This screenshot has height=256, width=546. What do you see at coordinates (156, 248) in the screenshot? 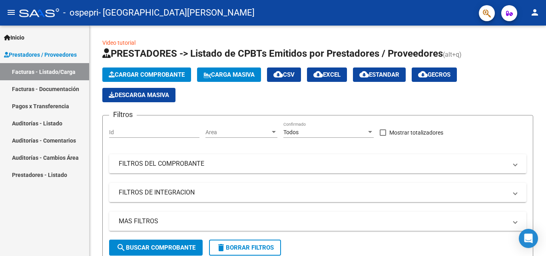
I see `button: Buscar Comprobante` at bounding box center [156, 248].